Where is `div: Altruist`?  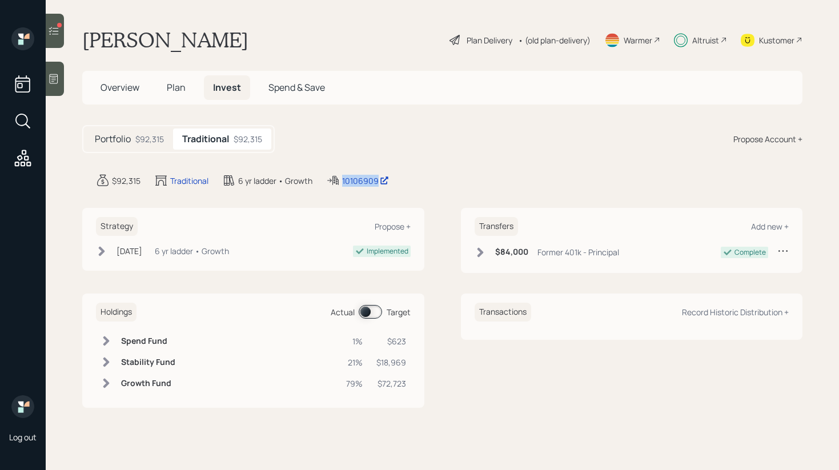 div: Altruist is located at coordinates (705, 40).